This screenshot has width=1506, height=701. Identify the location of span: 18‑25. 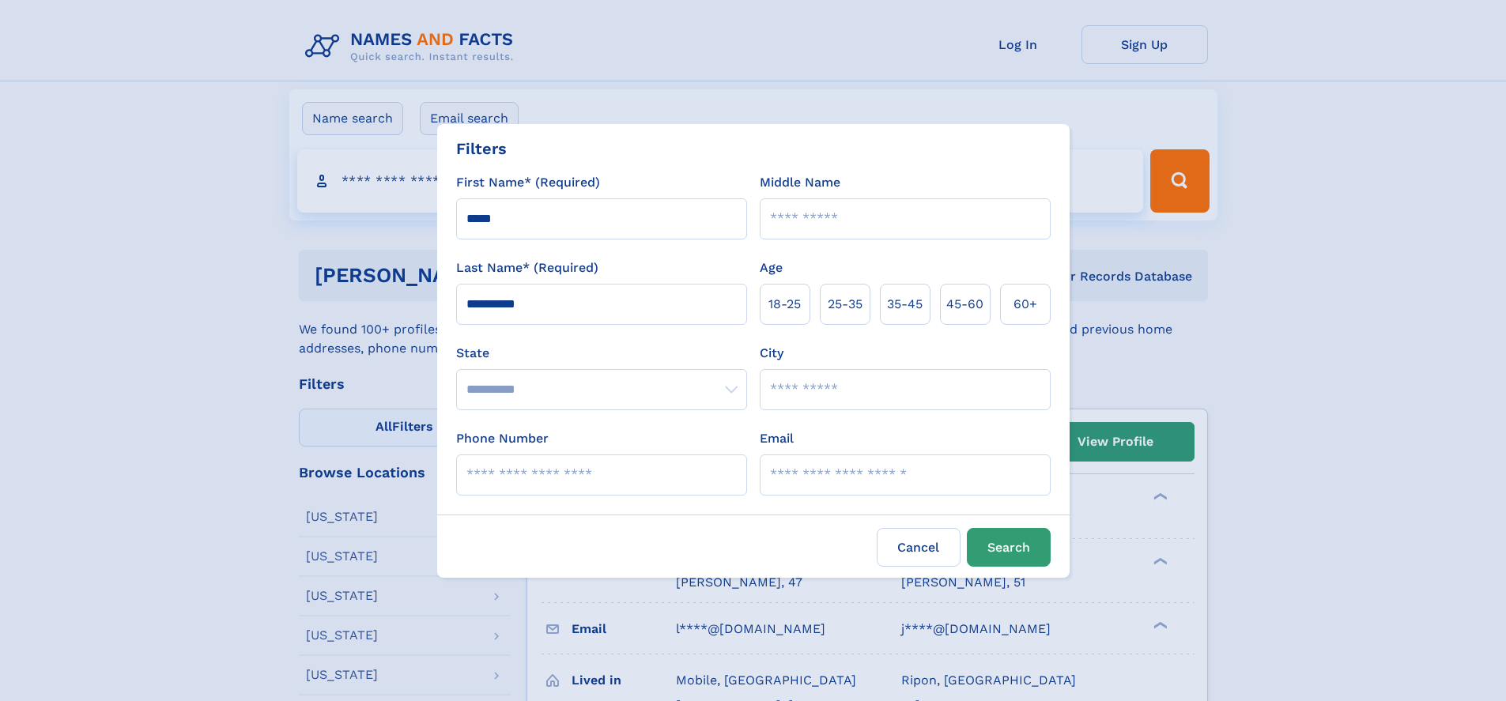
(784, 304).